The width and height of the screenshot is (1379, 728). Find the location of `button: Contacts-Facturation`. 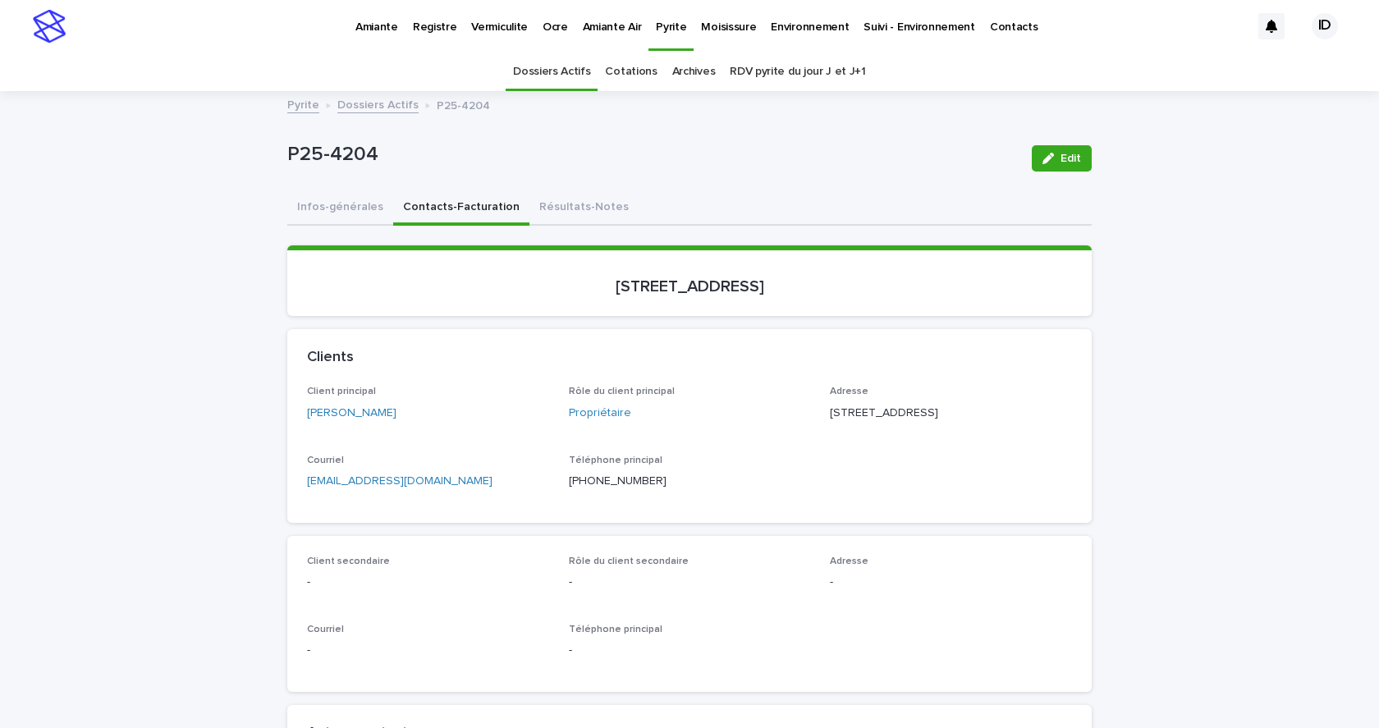

button: Contacts-Facturation is located at coordinates (461, 208).